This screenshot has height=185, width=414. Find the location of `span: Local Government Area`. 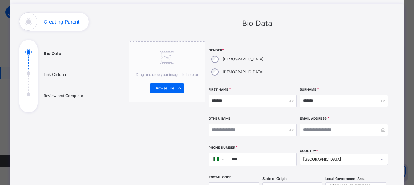

span: Local Government Area is located at coordinates (345, 179).